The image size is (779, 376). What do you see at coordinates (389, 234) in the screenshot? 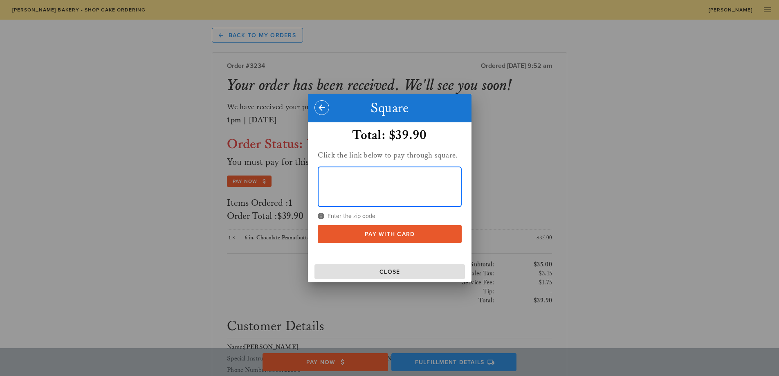
I see `span: Pay With Card` at bounding box center [389, 234].